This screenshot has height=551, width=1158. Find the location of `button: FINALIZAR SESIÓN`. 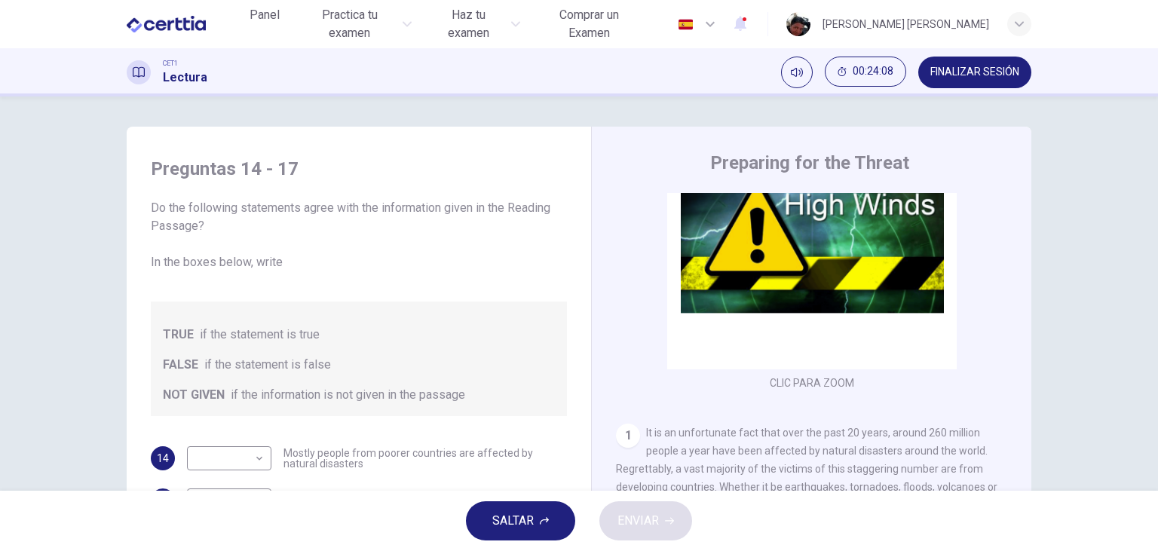

button: FINALIZAR SESIÓN is located at coordinates (975, 72).